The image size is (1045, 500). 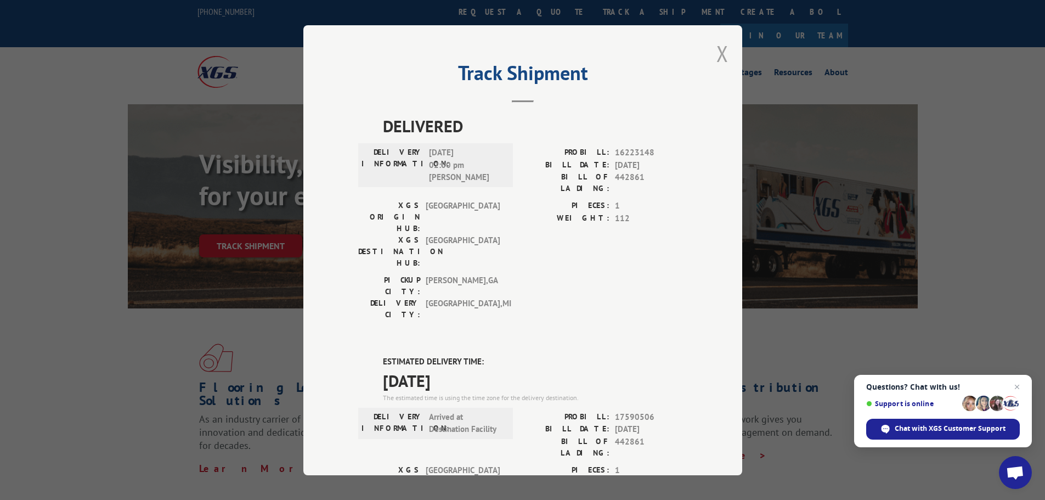 What do you see at coordinates (723, 53) in the screenshot?
I see `button: Close modal` at bounding box center [723, 53].